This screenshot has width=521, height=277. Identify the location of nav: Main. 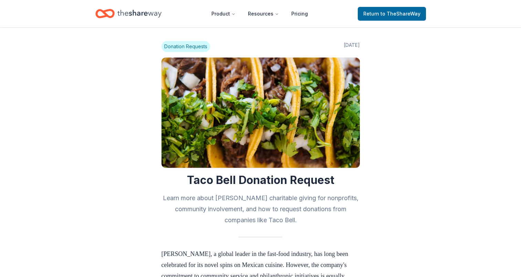
(259, 13).